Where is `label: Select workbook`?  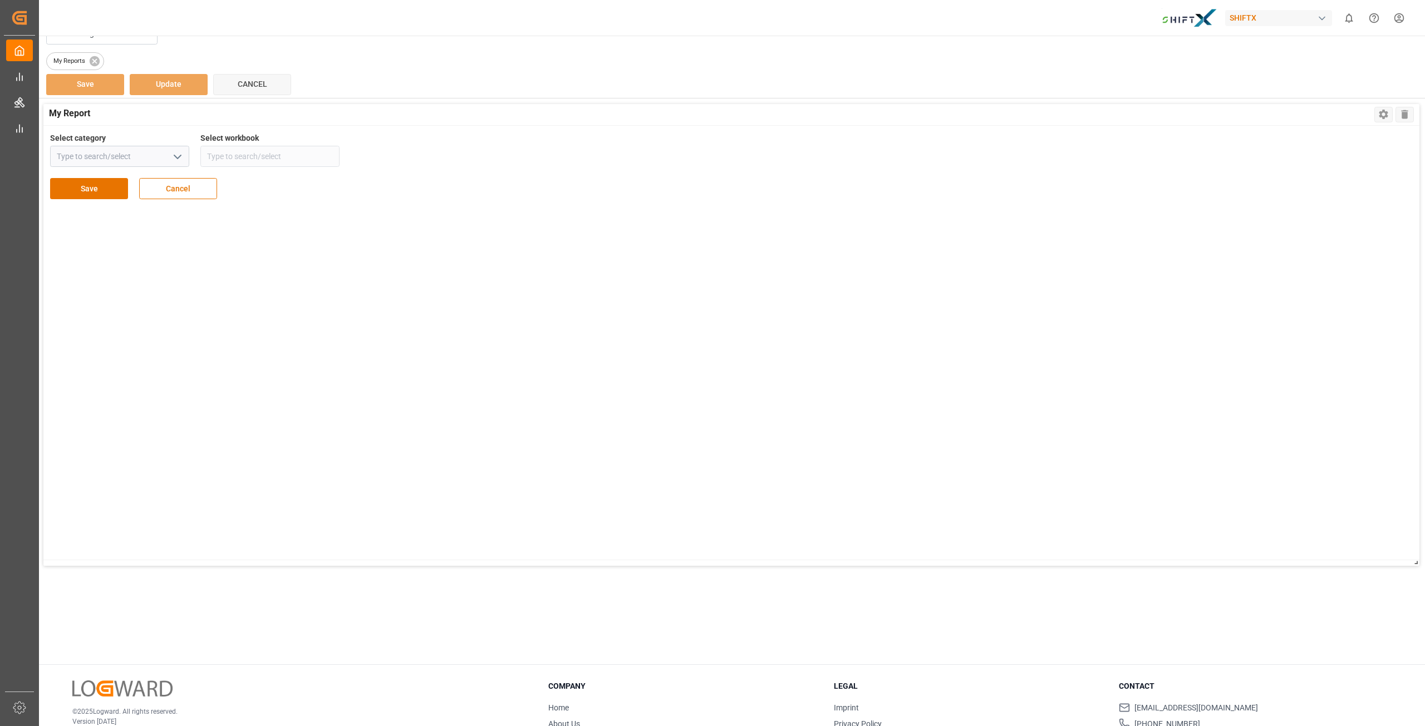
label: Select workbook is located at coordinates (229, 138).